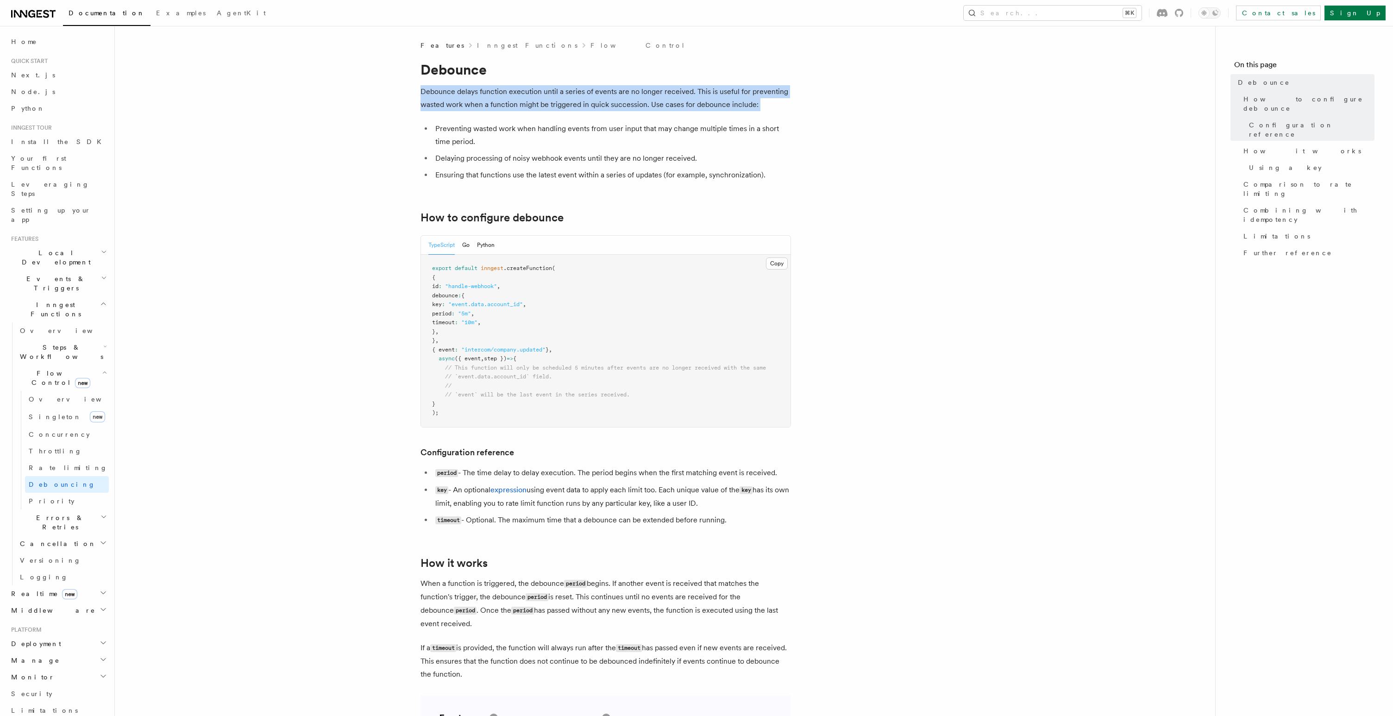  What do you see at coordinates (447, 359) in the screenshot?
I see `span: async` at bounding box center [447, 359].